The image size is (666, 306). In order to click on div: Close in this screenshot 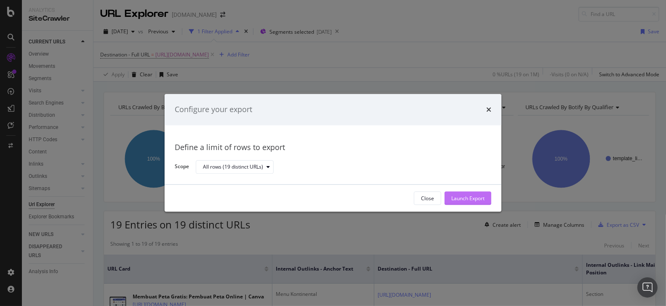, I will do `click(427, 198)`.